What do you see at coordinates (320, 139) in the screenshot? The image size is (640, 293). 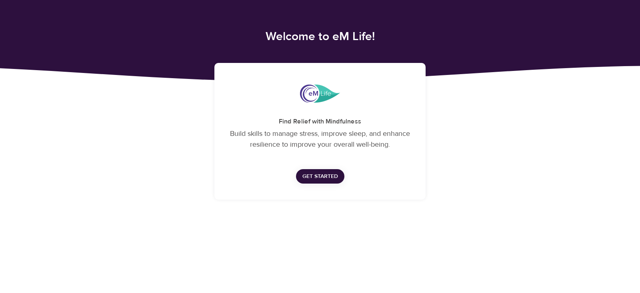 I see `p: Build skills to manage stress, improve sleep, and enhance resilience to improve your overall well...` at bounding box center [320, 139].